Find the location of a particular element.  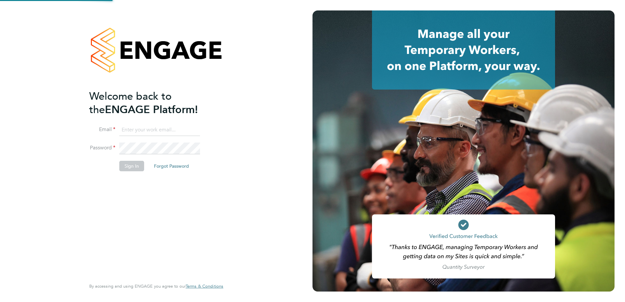

a: Terms & Conditions is located at coordinates (204, 286).